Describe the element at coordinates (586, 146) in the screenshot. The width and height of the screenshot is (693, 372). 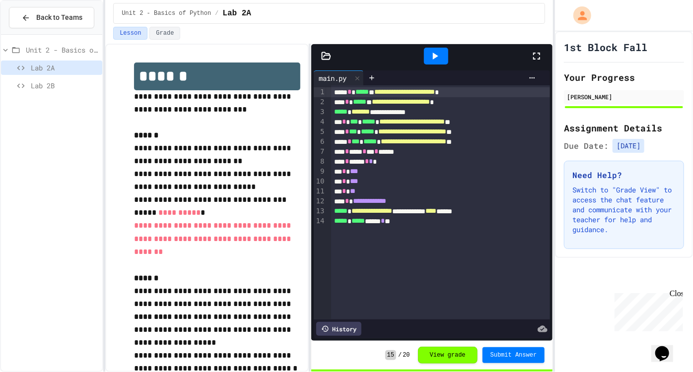
I see `span: Due Date:` at that location.